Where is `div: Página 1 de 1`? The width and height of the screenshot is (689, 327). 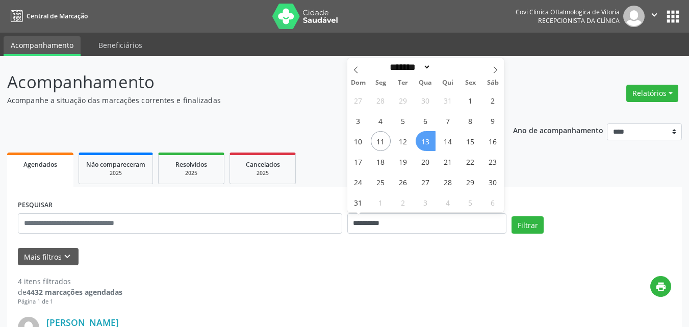
div: Página 1 de 1 is located at coordinates (70, 301).